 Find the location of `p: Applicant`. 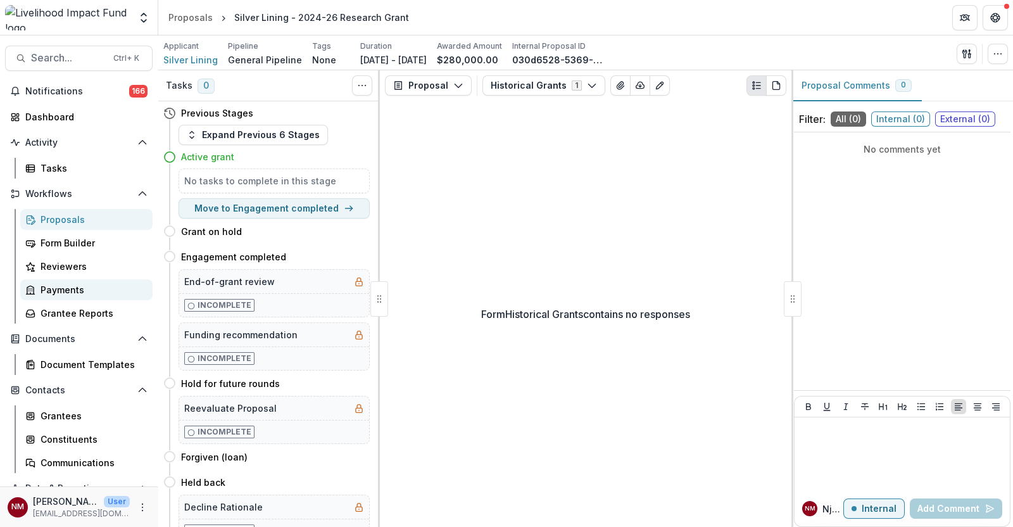

p: Applicant is located at coordinates (181, 46).